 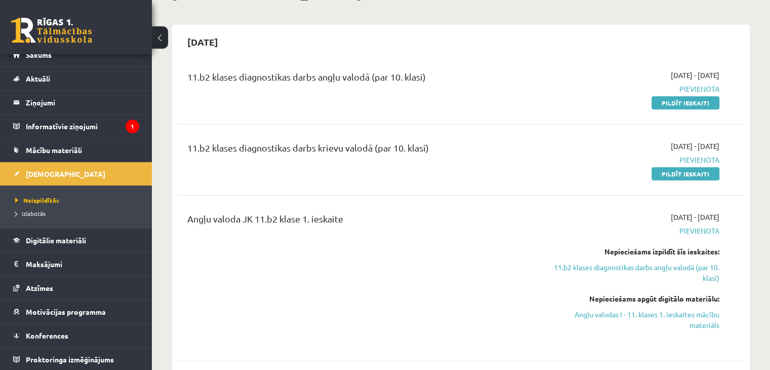 What do you see at coordinates (83, 102) in the screenshot?
I see `legend: Ziņojumi` at bounding box center [83, 102].